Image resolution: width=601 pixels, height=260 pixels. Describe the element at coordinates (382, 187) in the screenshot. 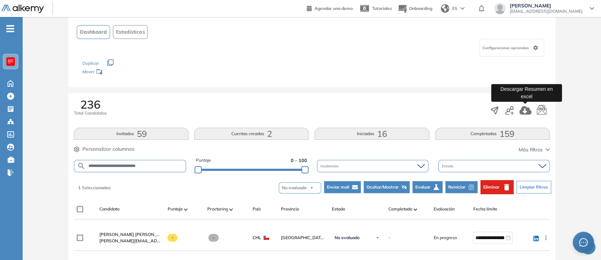

I see `span: Ocultar/Mostrar` at that location.